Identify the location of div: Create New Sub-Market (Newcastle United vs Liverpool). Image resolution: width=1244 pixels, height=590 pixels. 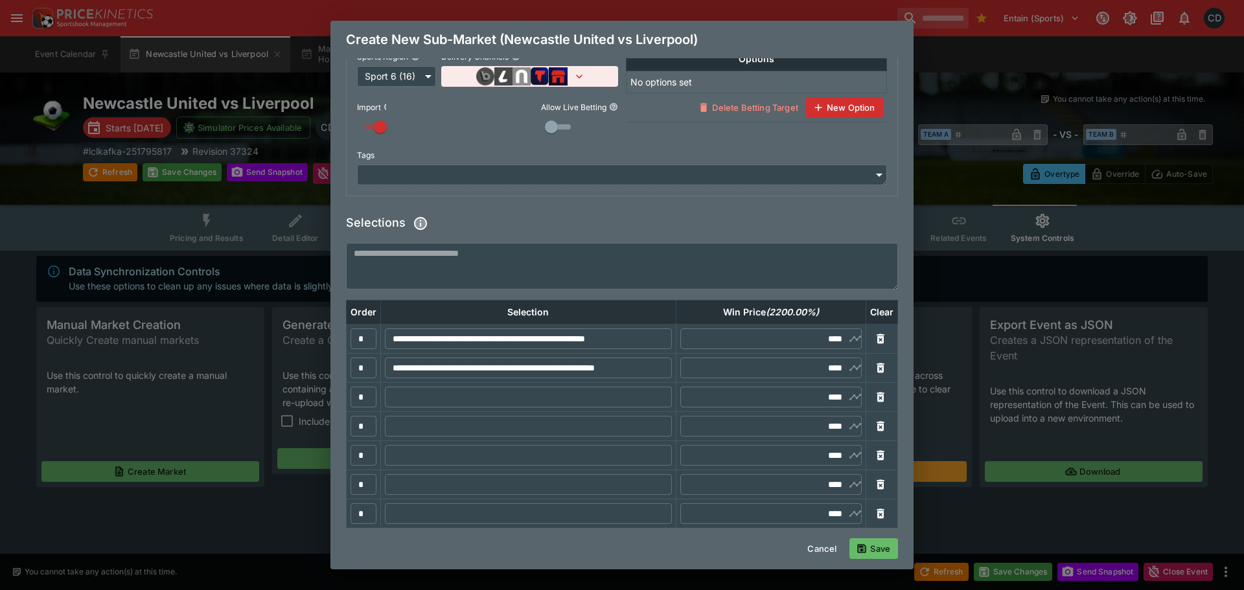
(622, 40).